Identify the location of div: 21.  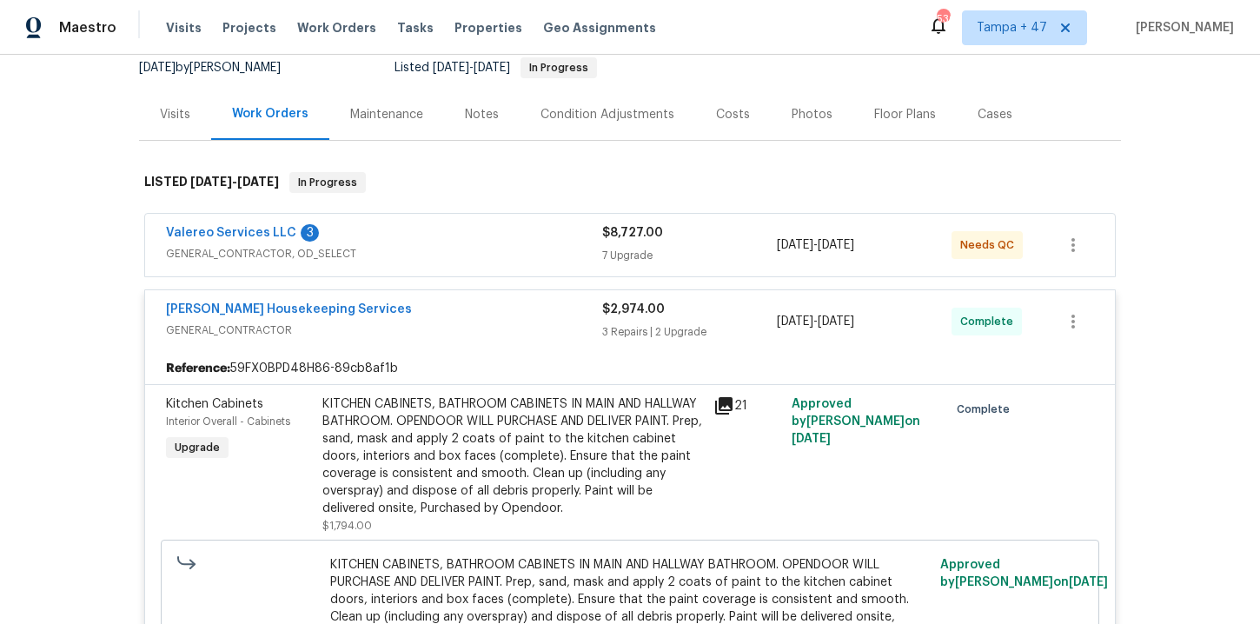
(747, 406).